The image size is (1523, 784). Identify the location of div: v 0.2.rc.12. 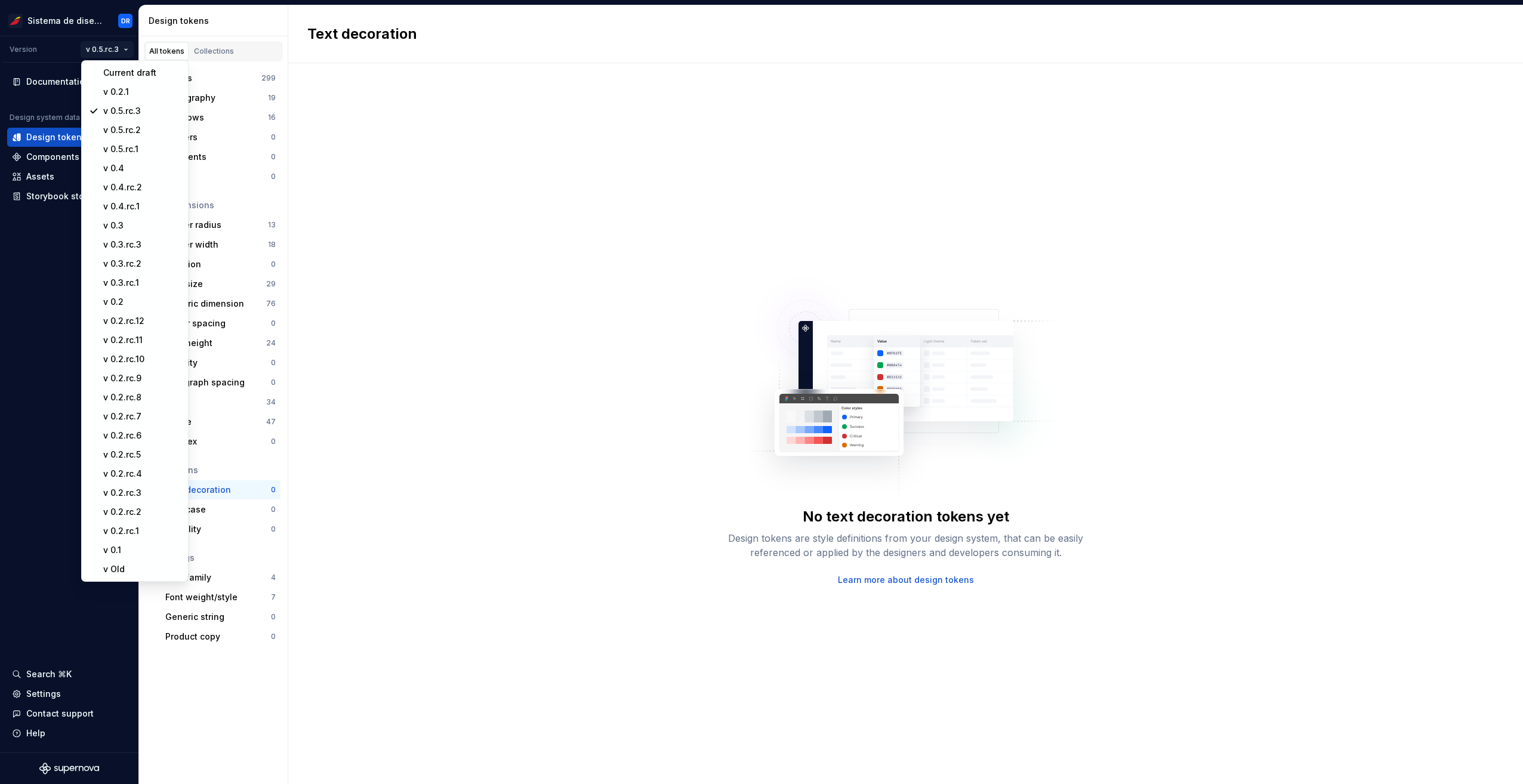
(142, 321).